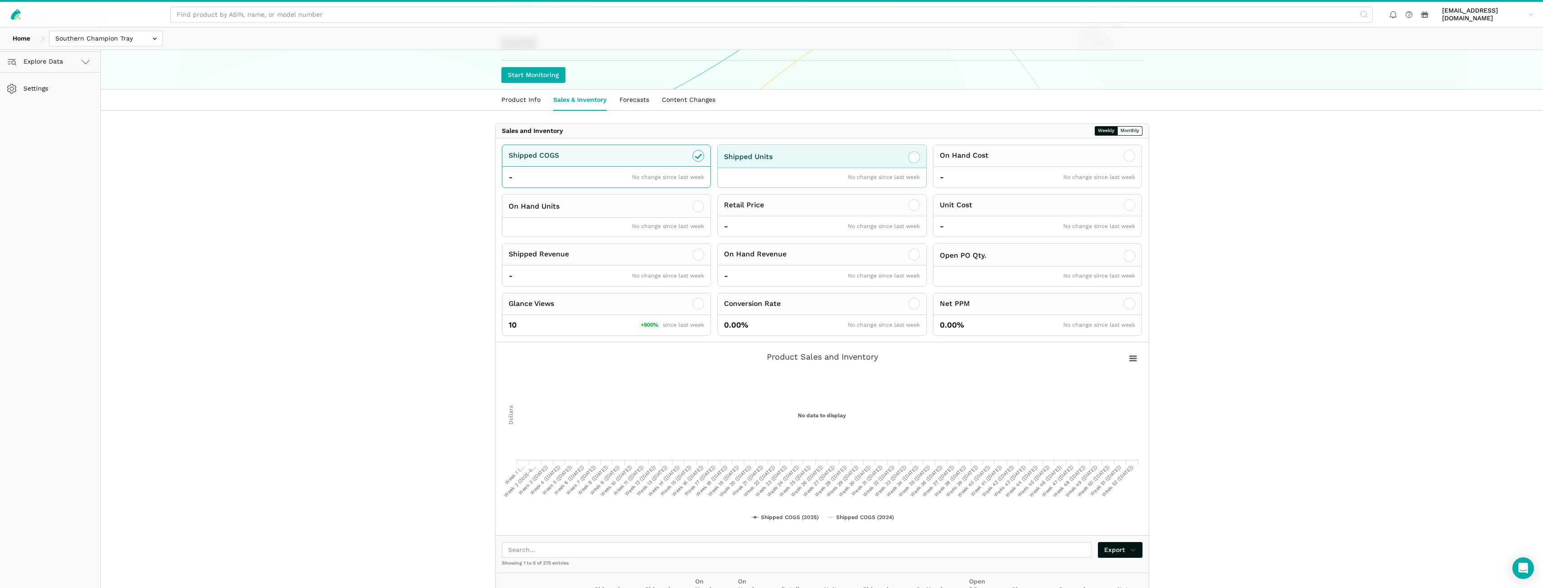 The image size is (1543, 588). Describe the element at coordinates (822, 314) in the screenshot. I see `button: Conversion Rate 0.00% No change since last week` at that location.